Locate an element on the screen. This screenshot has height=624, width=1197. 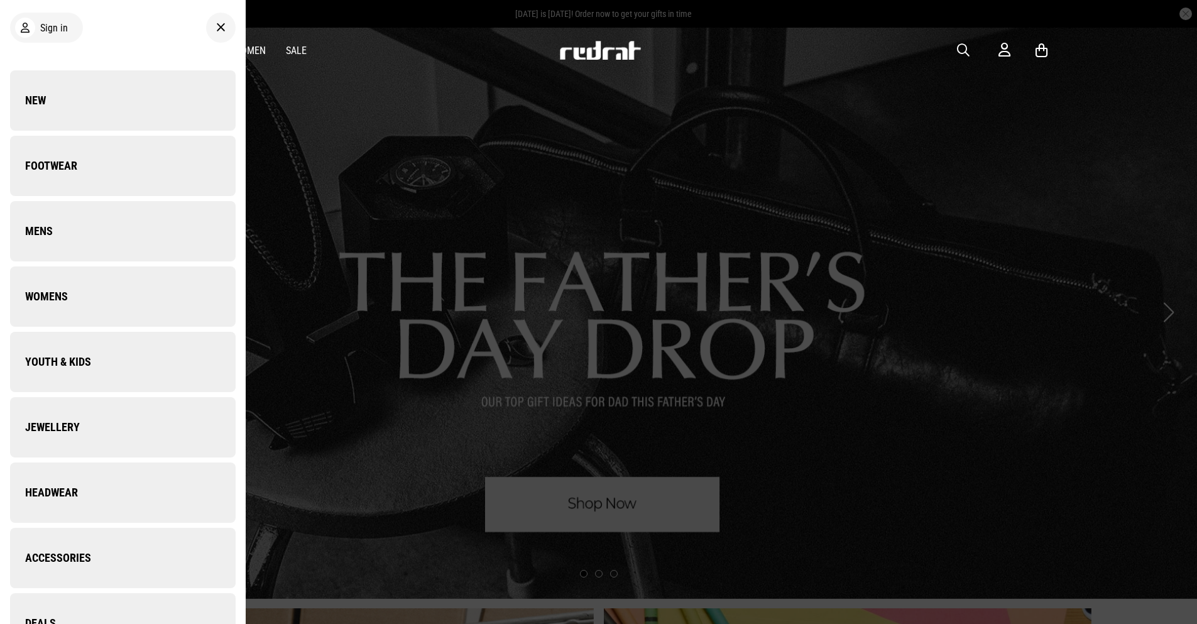
a: New Company is located at coordinates (123, 101).